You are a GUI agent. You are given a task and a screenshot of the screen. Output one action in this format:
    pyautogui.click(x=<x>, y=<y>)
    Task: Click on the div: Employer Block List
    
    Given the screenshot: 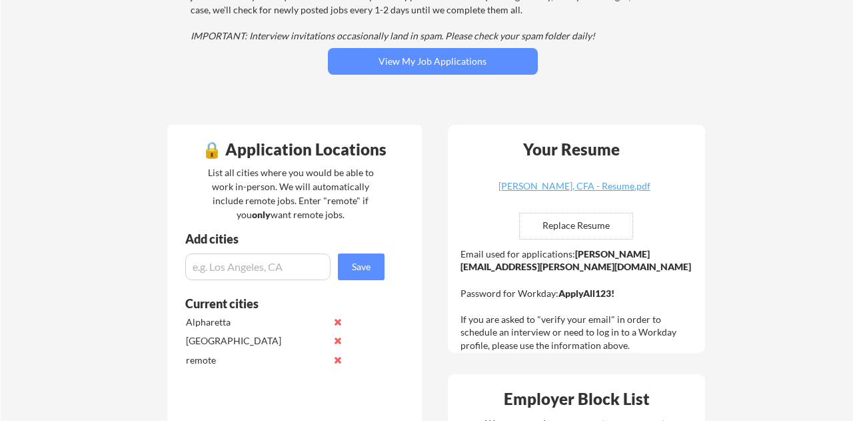 What is the action you would take?
    pyautogui.click(x=577, y=399)
    